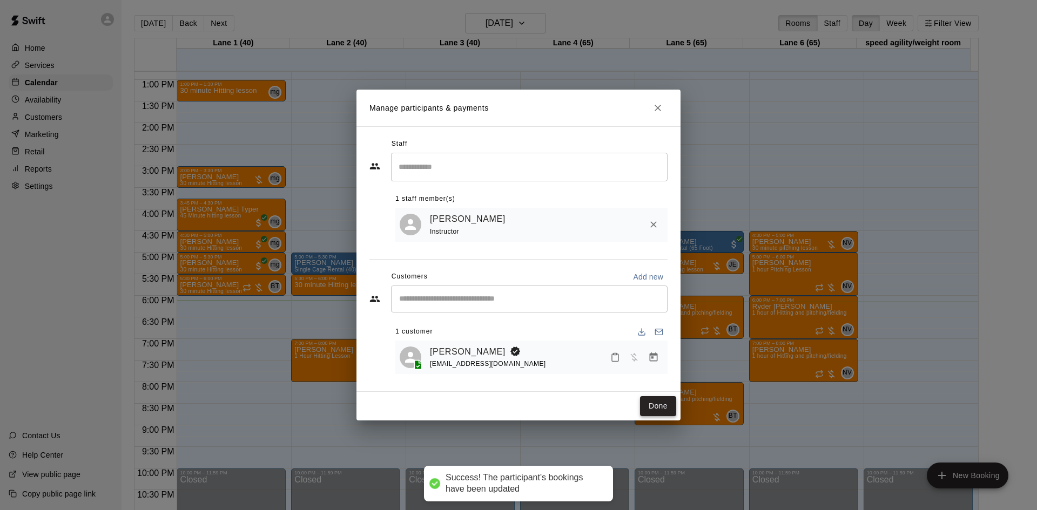  What do you see at coordinates (615, 357) in the screenshot?
I see `button: Mark attendance` at bounding box center [615, 357].